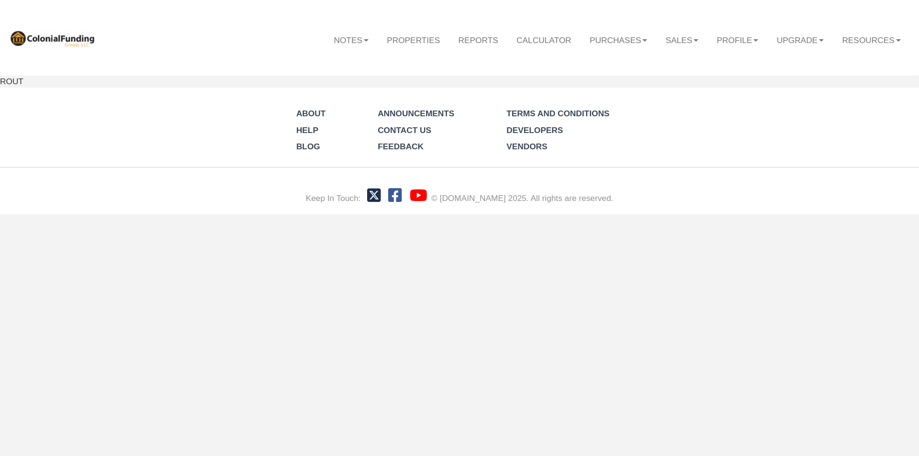  Describe the element at coordinates (404, 130) in the screenshot. I see `a: Contact Us` at that location.